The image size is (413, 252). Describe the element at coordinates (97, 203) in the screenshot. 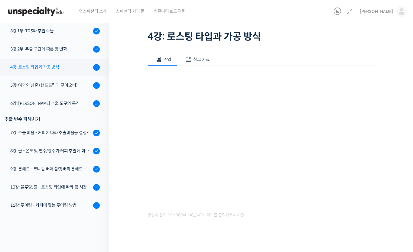

I see `span: 설정` at that location.